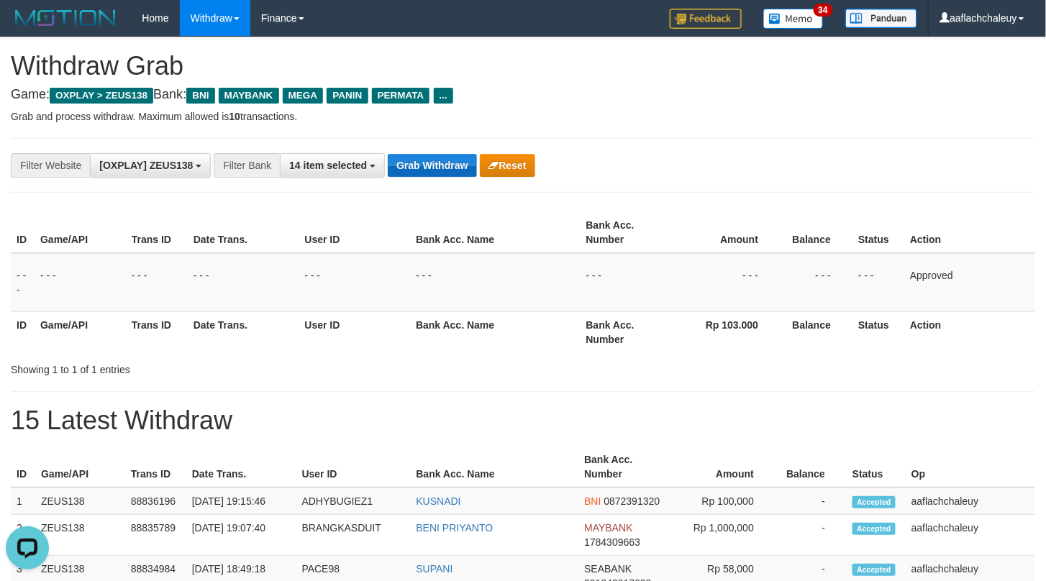 This screenshot has height=581, width=1046. What do you see at coordinates (435, 569) in the screenshot?
I see `a: SUPANI` at bounding box center [435, 569].